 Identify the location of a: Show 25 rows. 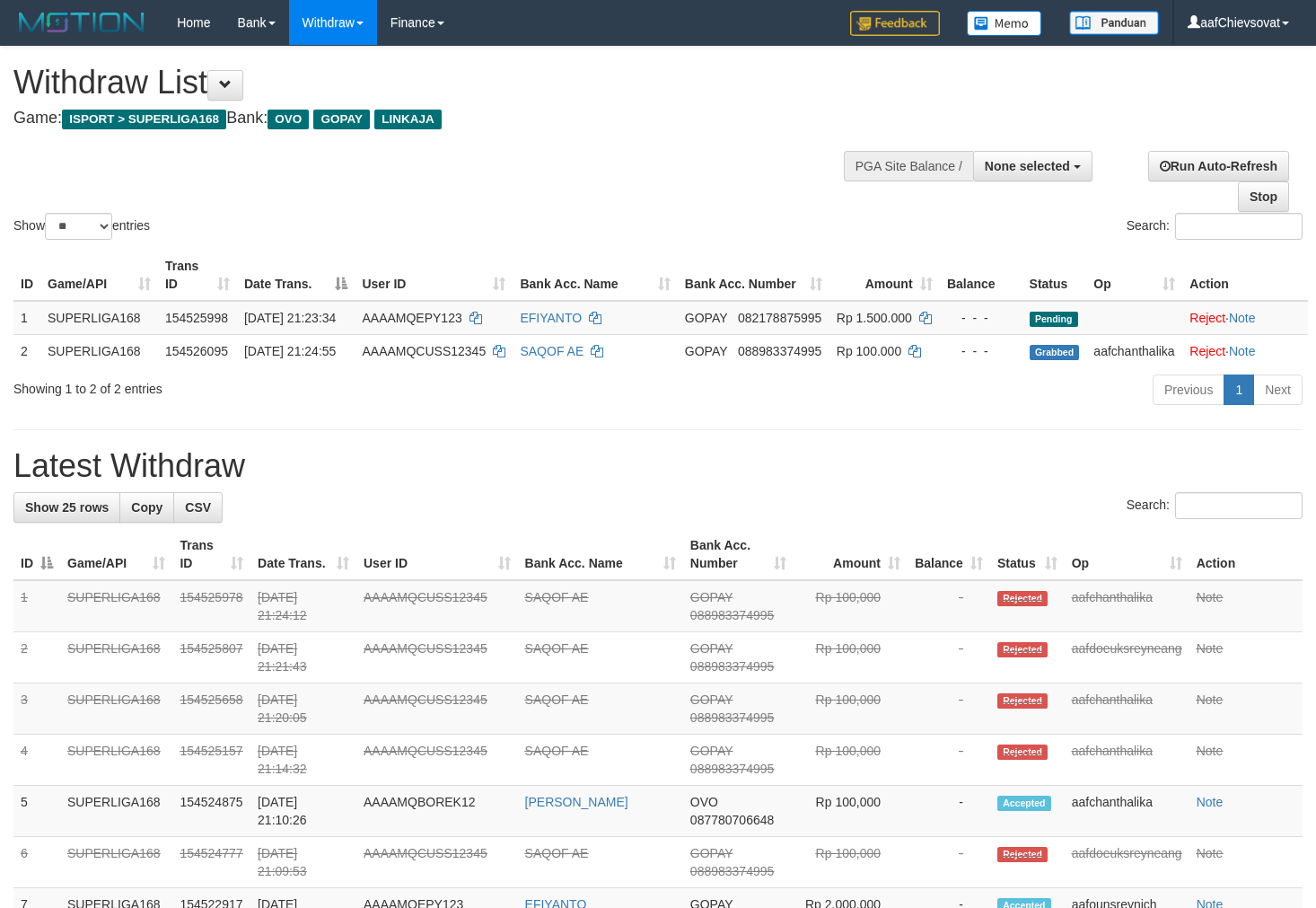
(66, 507).